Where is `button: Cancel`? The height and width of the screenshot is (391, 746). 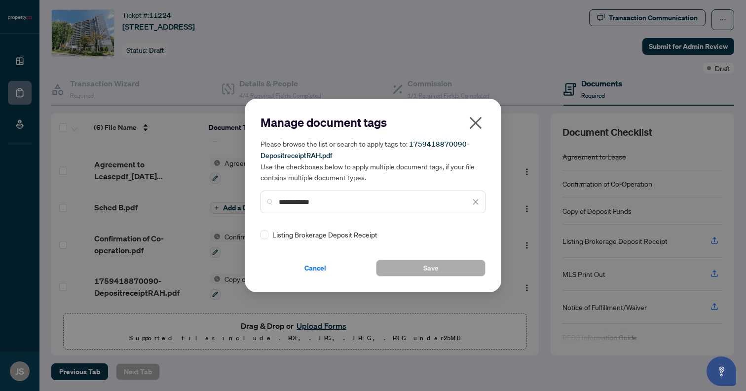
button: Cancel is located at coordinates (315, 268).